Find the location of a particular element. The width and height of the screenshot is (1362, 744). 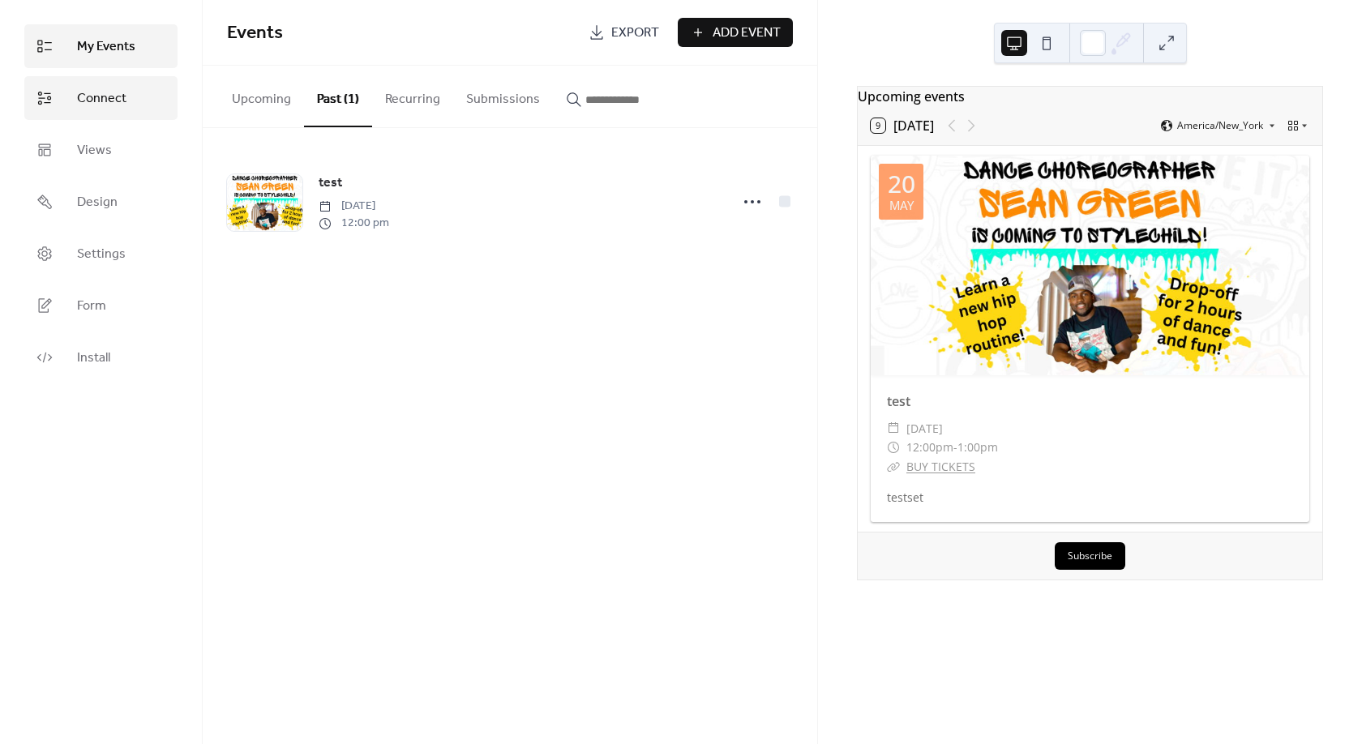

a: Add Event is located at coordinates (735, 32).